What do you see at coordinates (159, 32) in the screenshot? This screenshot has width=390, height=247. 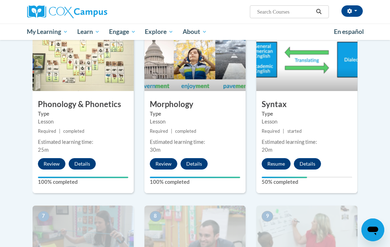 I see `span: Explore` at bounding box center [159, 32].